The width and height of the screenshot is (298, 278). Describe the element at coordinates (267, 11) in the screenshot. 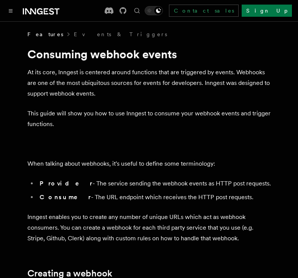

I see `a: Sign Up` at that location.